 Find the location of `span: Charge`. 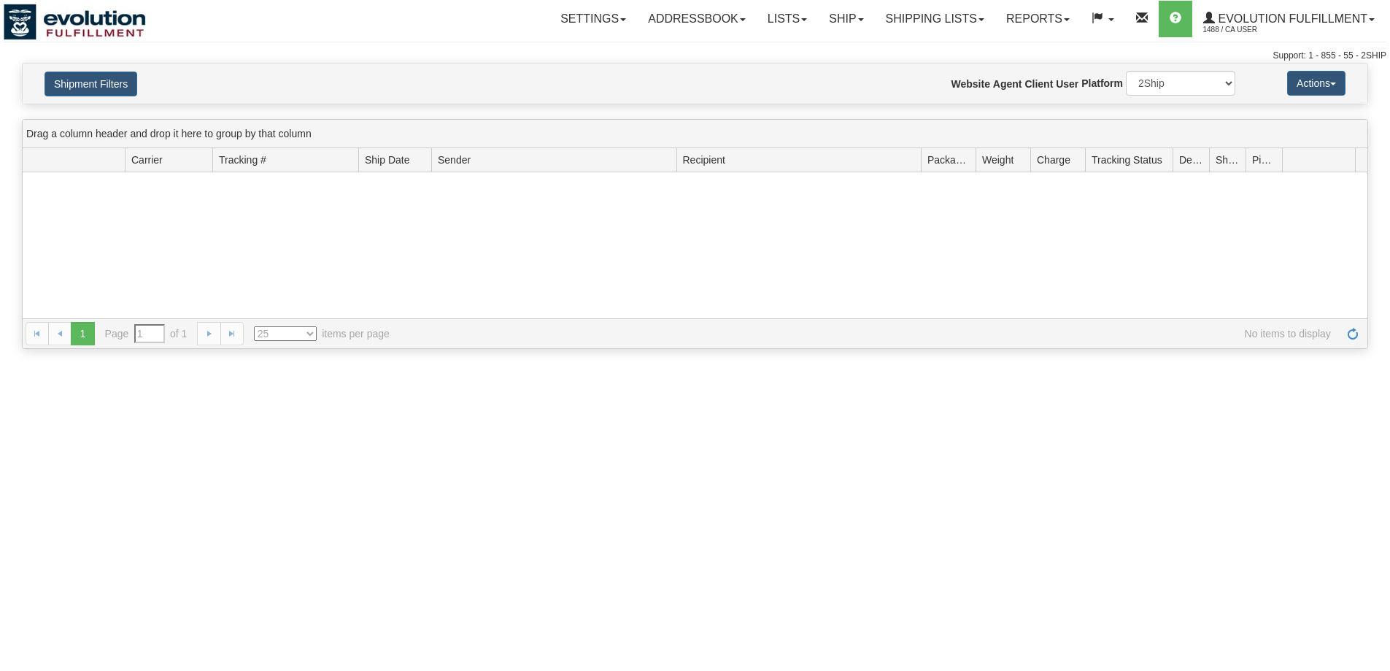

span: Charge is located at coordinates (1054, 160).